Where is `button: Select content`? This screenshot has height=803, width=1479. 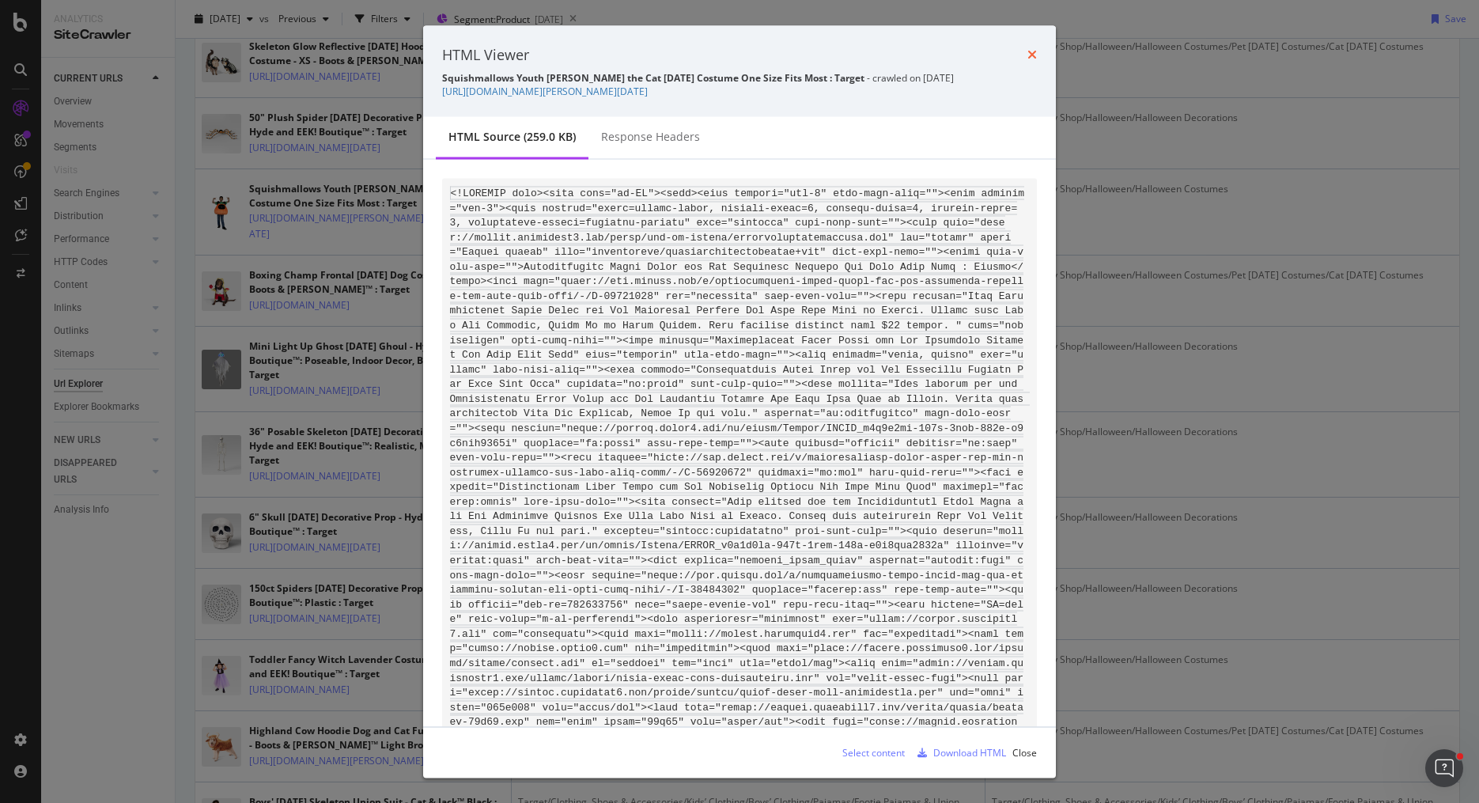 button: Select content is located at coordinates (867, 752).